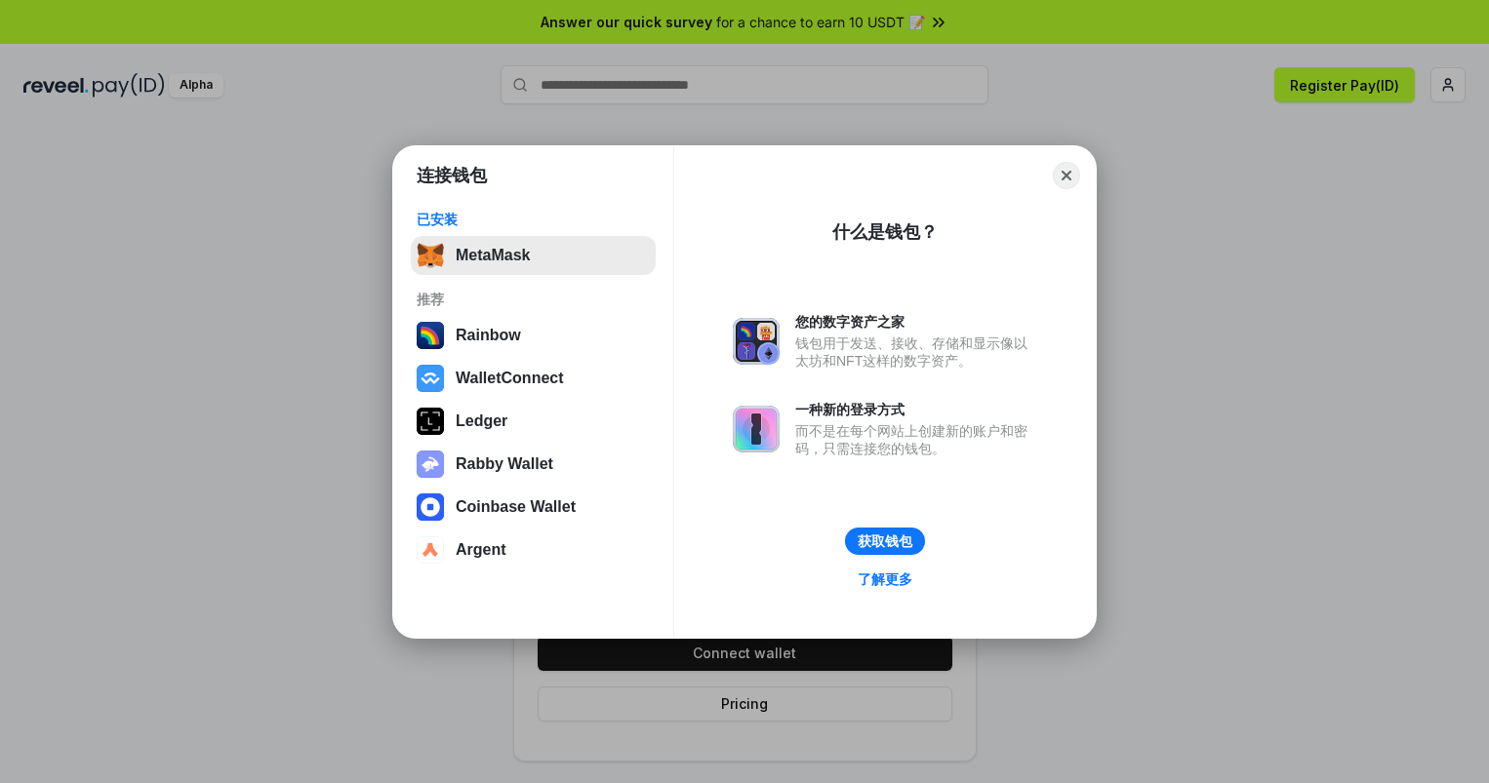 Image resolution: width=1489 pixels, height=783 pixels. Describe the element at coordinates (504, 464) in the screenshot. I see `div: Rabby Wallet` at that location.